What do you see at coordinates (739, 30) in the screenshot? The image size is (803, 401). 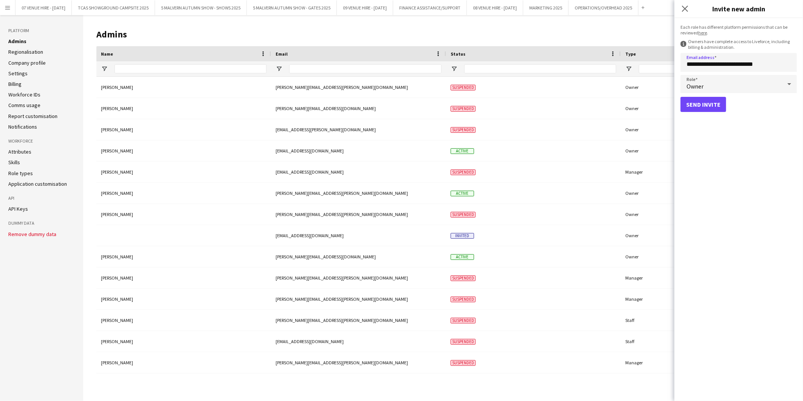 I see `div: Each role has different platform permissions that can be reviewed .` at bounding box center [739, 30].